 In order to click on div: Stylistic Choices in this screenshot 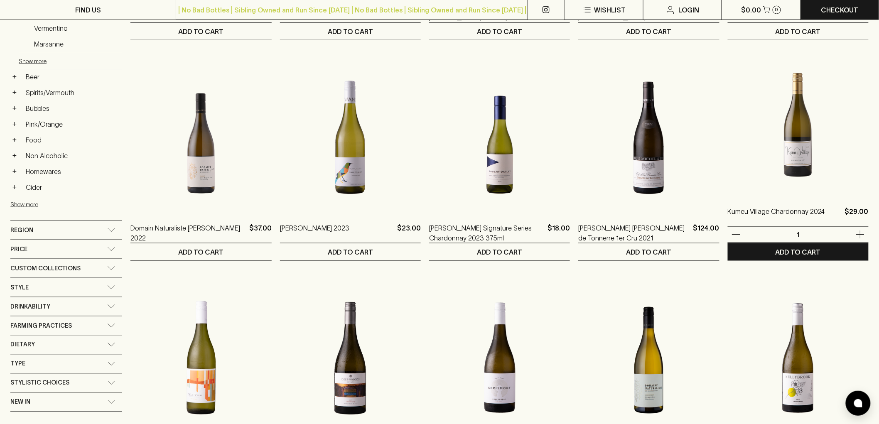, I will do `click(66, 383)`.